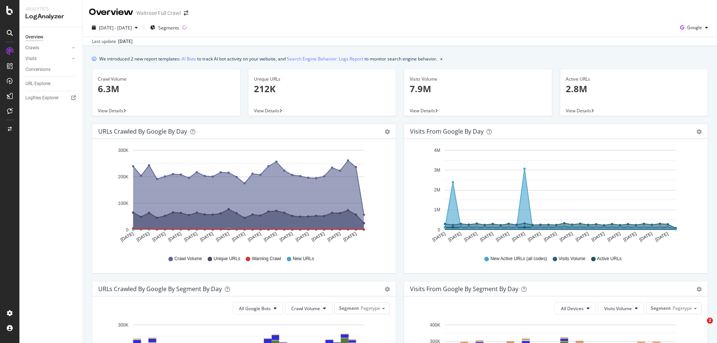  I want to click on p: 7.9M, so click(478, 89).